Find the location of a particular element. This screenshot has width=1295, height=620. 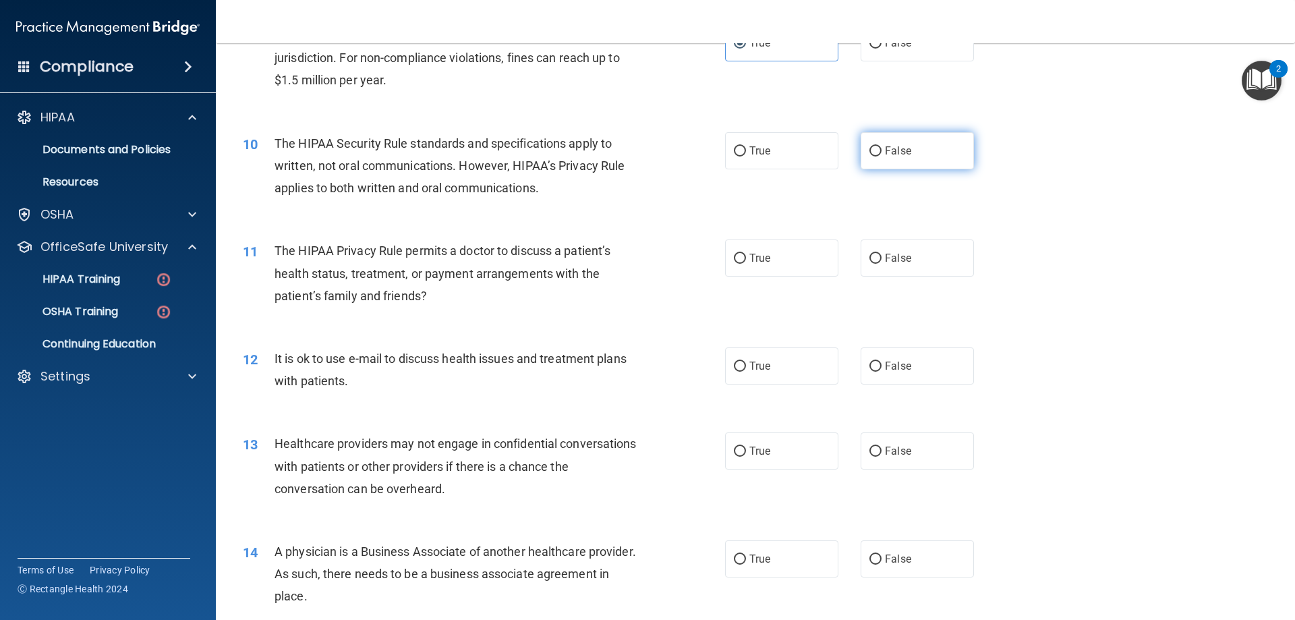

span: HIPAA’s Privacy and Security Rules are governed under each states jurisdiction. For non-complianc... is located at coordinates (456, 57).